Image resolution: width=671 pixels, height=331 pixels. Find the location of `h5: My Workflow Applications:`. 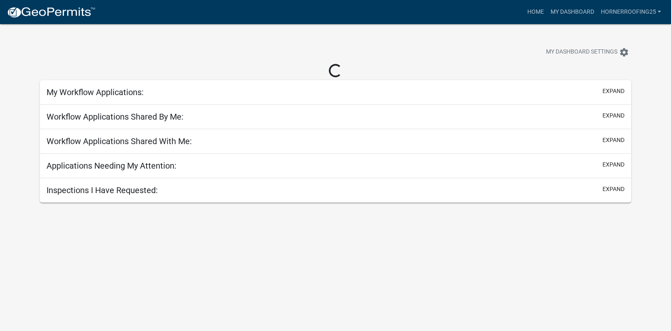

h5: My Workflow Applications: is located at coordinates (95, 92).